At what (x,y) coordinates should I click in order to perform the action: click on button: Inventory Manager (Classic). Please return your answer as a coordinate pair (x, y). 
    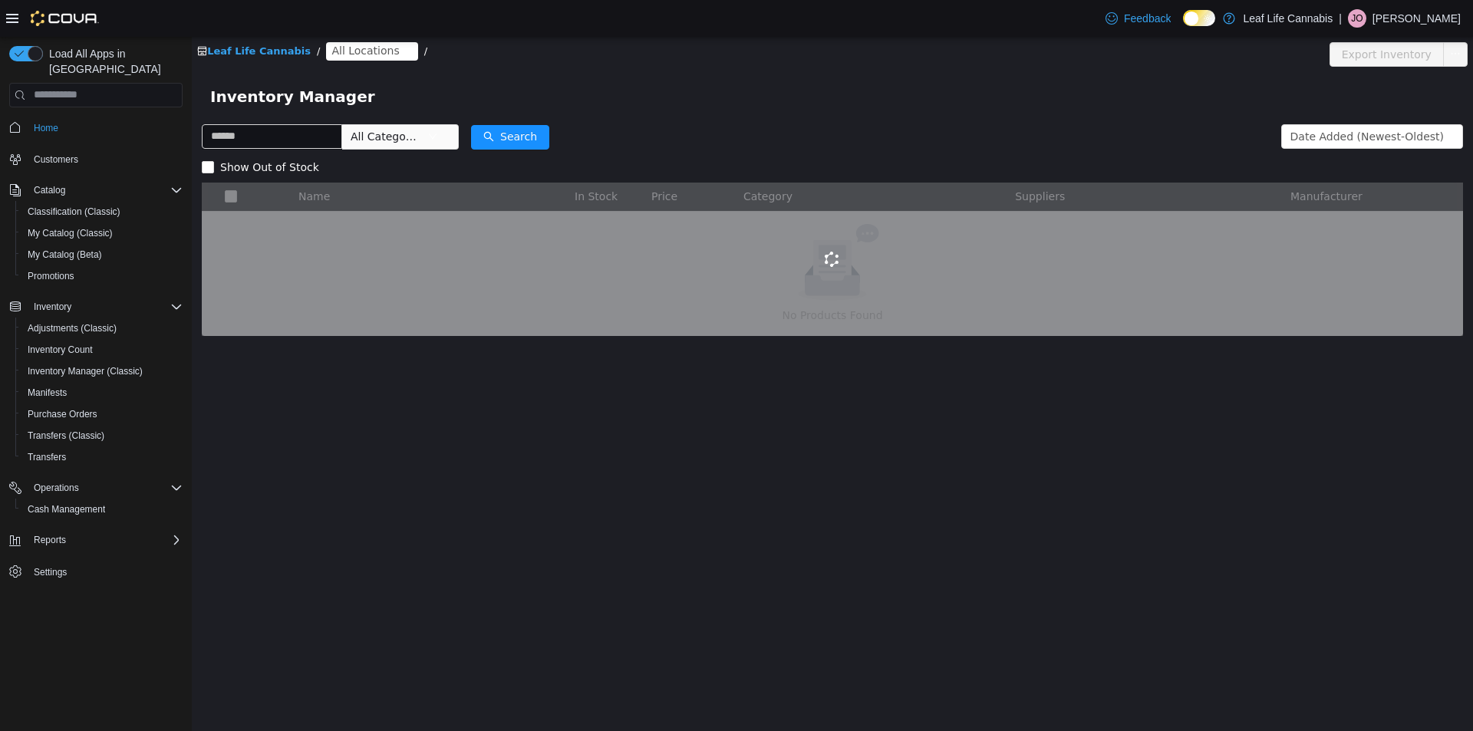
    Looking at the image, I should click on (102, 371).